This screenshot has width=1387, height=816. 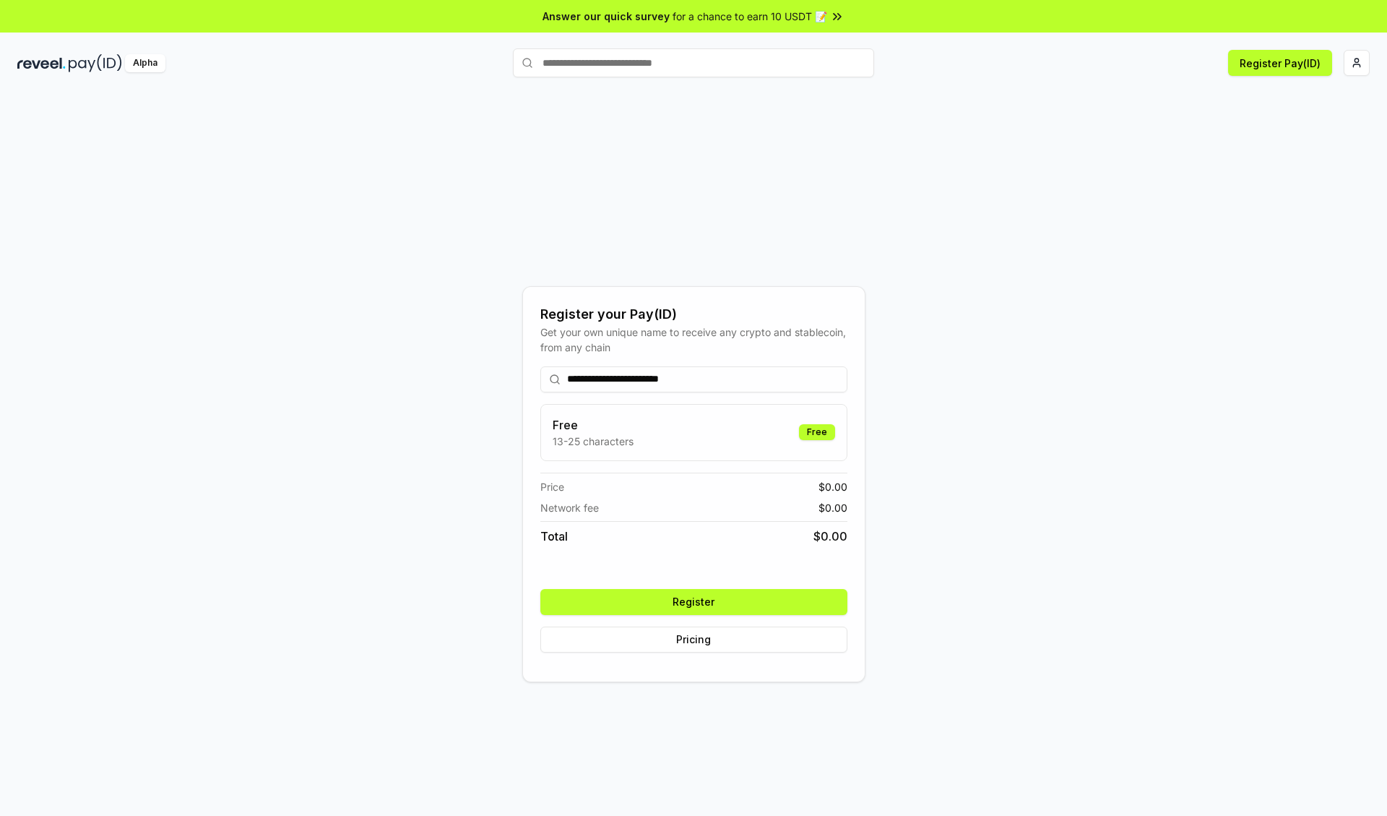 I want to click on img: reveel_dark, so click(x=41, y=63).